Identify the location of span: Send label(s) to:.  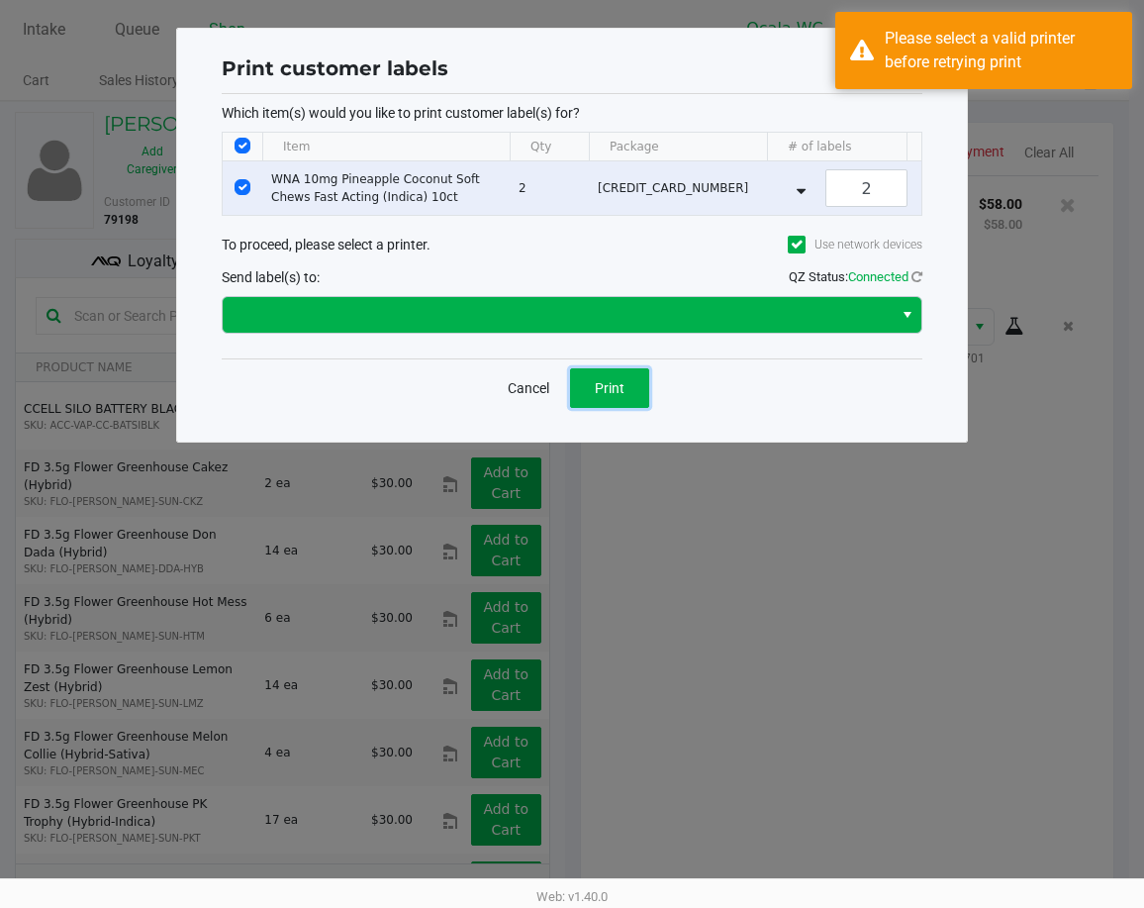
(270, 277).